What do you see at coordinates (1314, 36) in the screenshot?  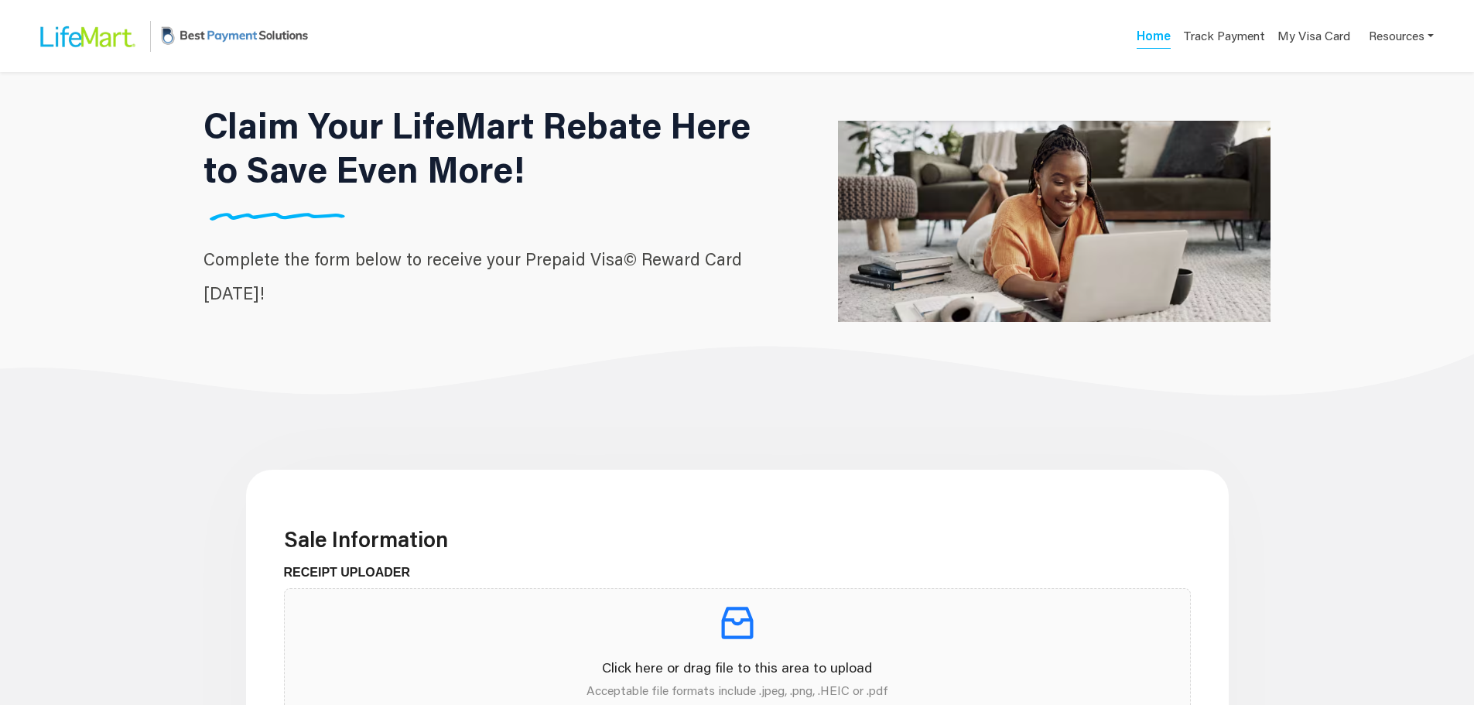 I see `a: My Visa Card` at bounding box center [1314, 36].